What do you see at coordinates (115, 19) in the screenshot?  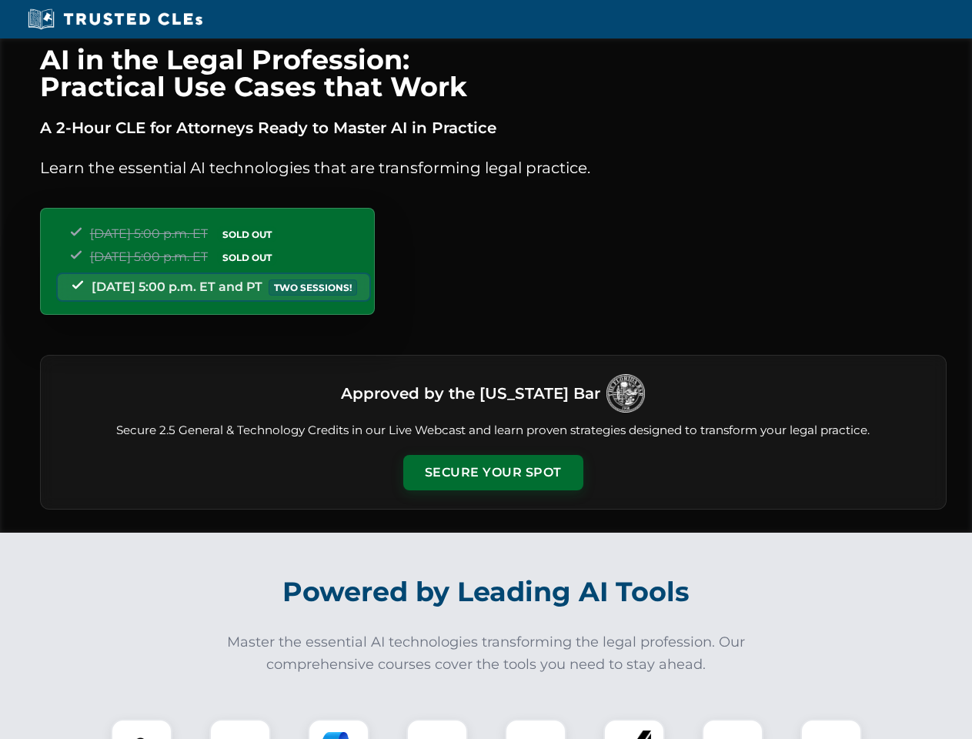 I see `img: Trusted CLEs` at bounding box center [115, 19].